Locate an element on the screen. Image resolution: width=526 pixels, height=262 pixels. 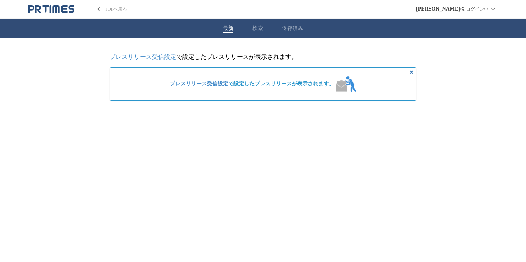
button: 非表示にする is located at coordinates (412, 72).